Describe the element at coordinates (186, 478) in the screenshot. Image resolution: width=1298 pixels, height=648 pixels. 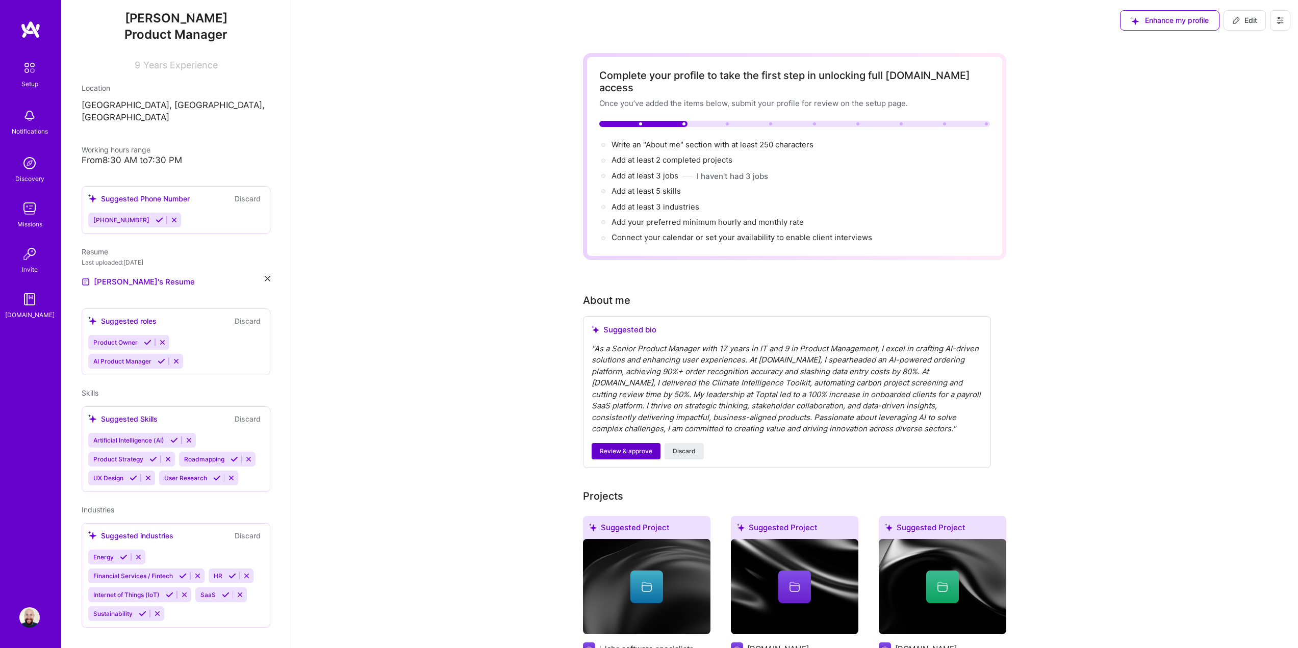
I see `span: User Research` at that location.